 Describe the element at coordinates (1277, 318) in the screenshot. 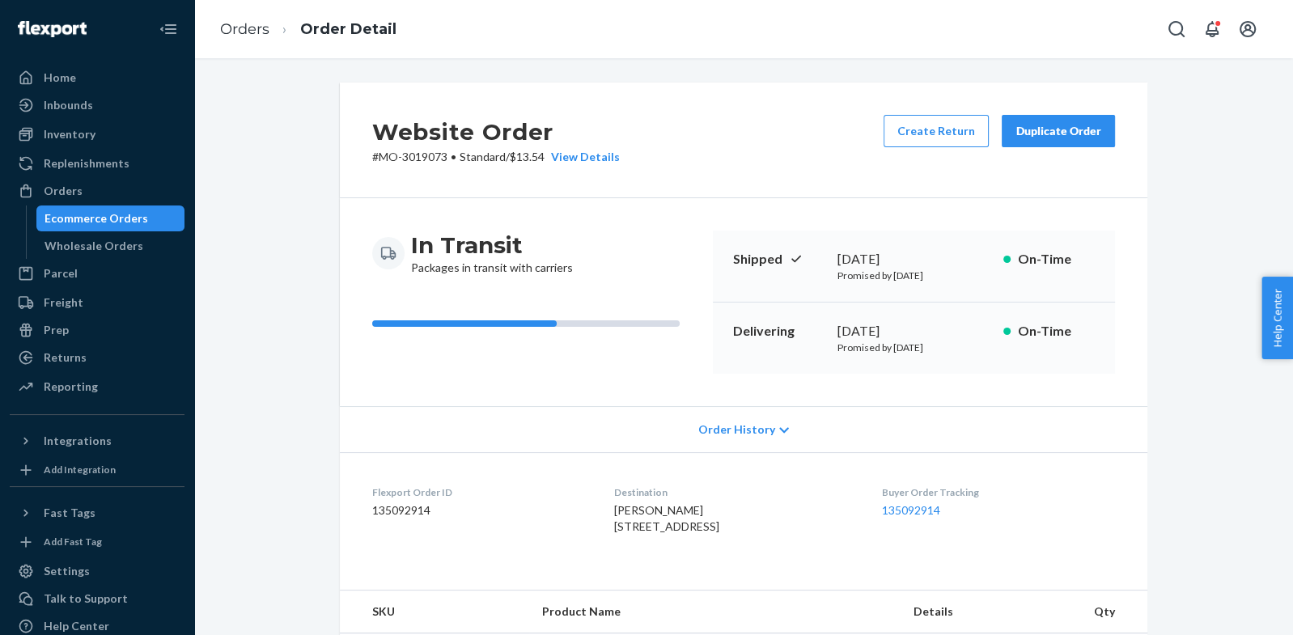

I see `span: Help Center` at that location.